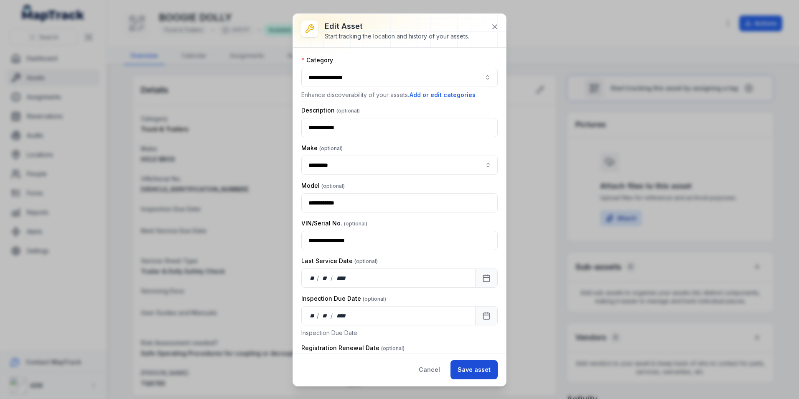  What do you see at coordinates (323, 186) in the screenshot?
I see `label: Model` at bounding box center [323, 186].